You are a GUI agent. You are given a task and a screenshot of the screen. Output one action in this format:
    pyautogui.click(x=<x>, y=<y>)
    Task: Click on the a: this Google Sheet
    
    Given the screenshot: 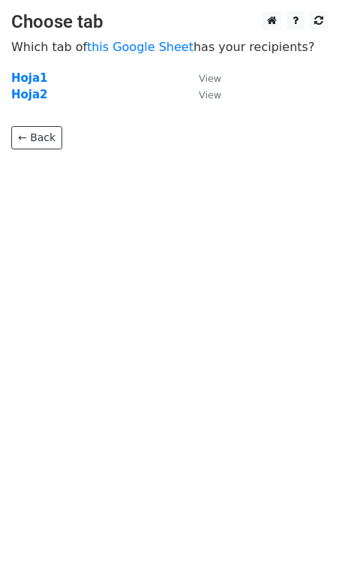 What is the action you would take?
    pyautogui.click(x=140, y=47)
    